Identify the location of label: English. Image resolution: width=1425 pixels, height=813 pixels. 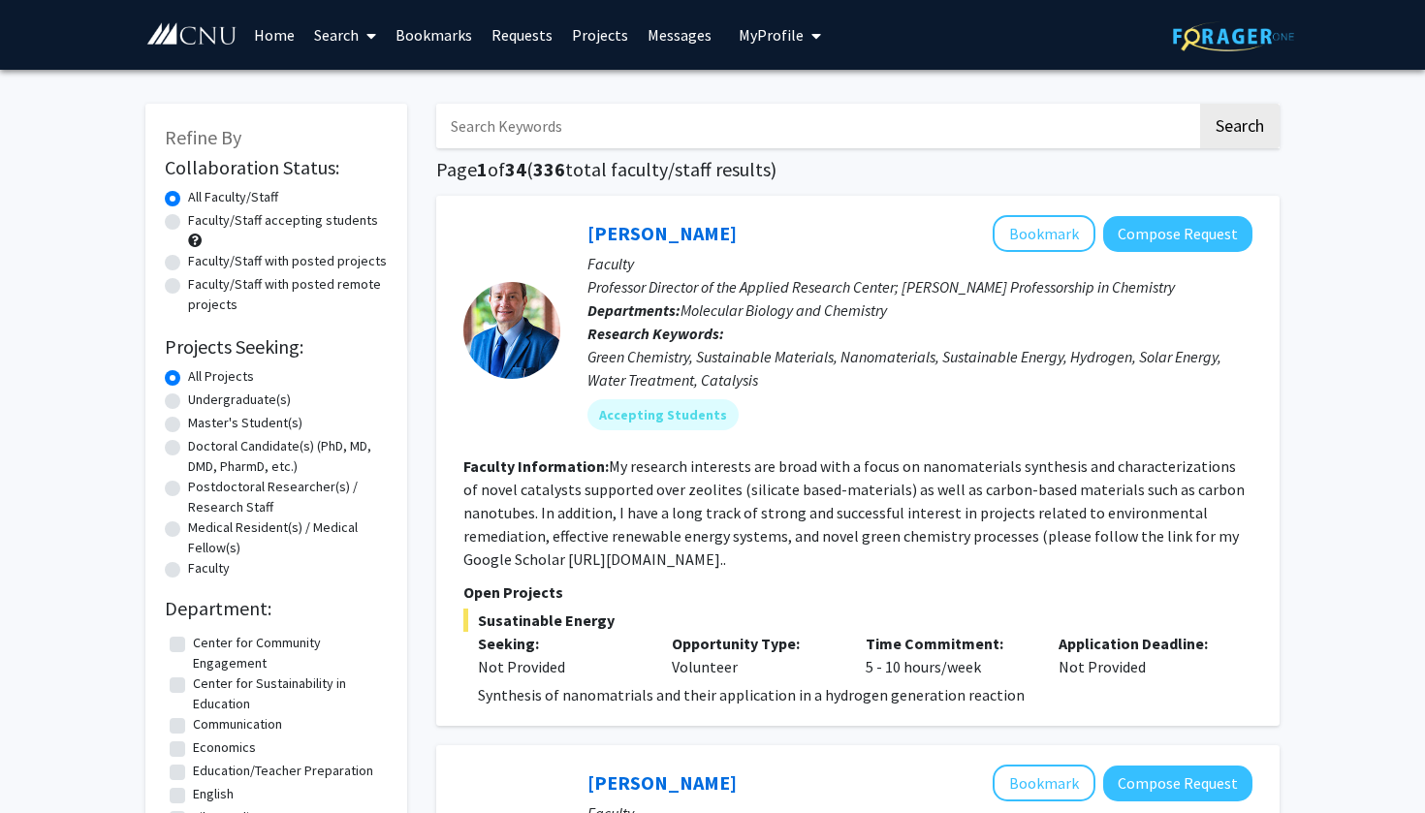
(213, 794).